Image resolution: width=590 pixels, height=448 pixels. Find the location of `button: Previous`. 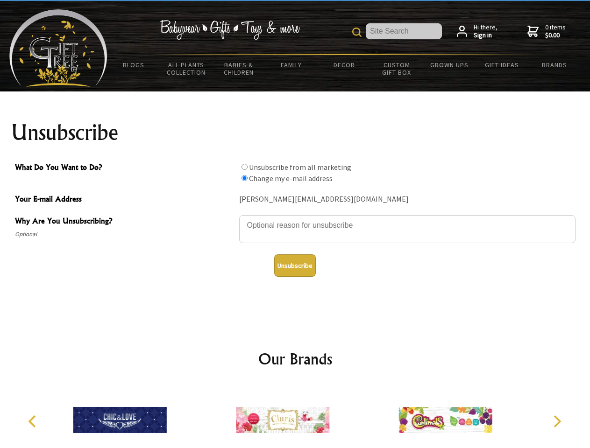

button: Previous is located at coordinates (34, 422).